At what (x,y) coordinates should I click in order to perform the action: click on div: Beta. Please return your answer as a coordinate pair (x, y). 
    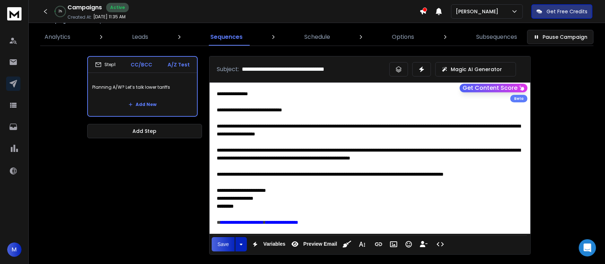
    Looking at the image, I should click on (519, 98).